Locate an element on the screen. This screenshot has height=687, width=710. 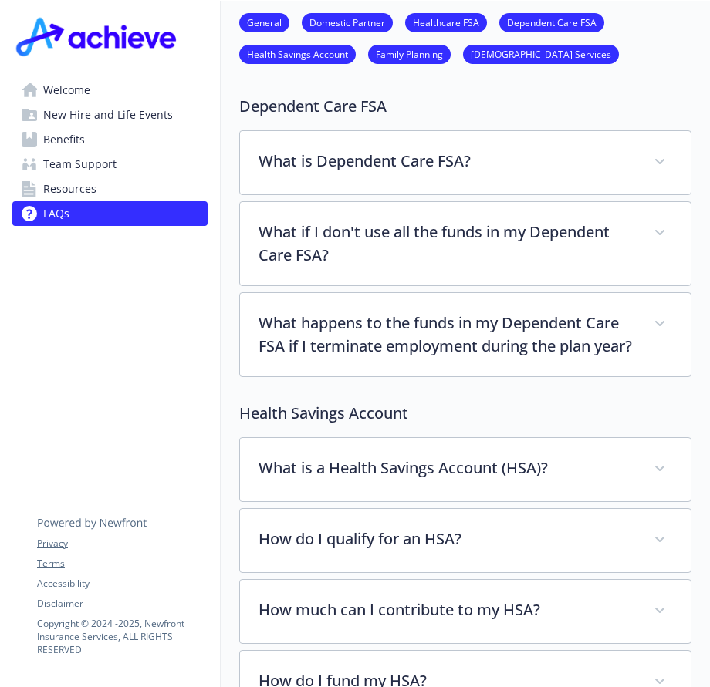
span: Team Support is located at coordinates (79, 164).